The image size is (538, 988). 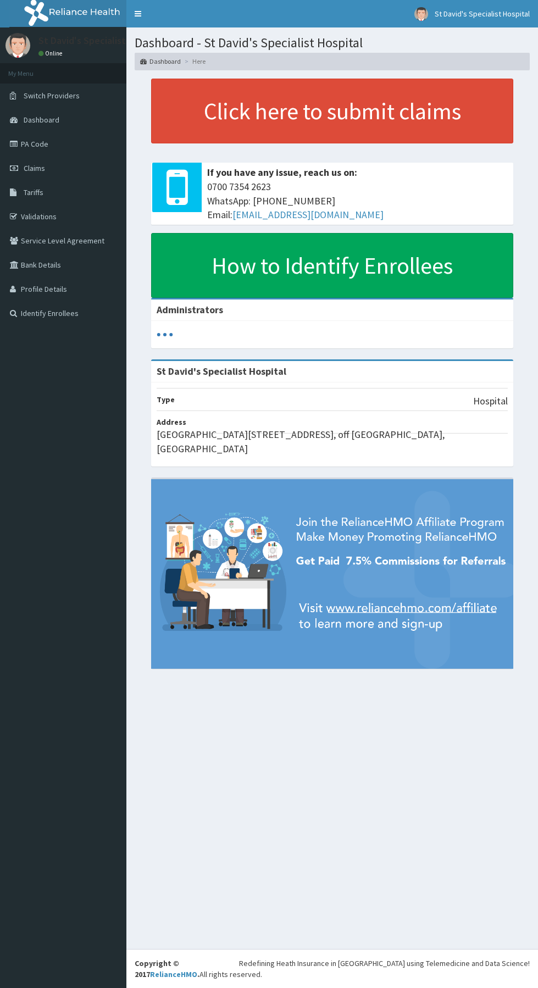 I want to click on p: St David's Specialist Hospital, so click(x=101, y=41).